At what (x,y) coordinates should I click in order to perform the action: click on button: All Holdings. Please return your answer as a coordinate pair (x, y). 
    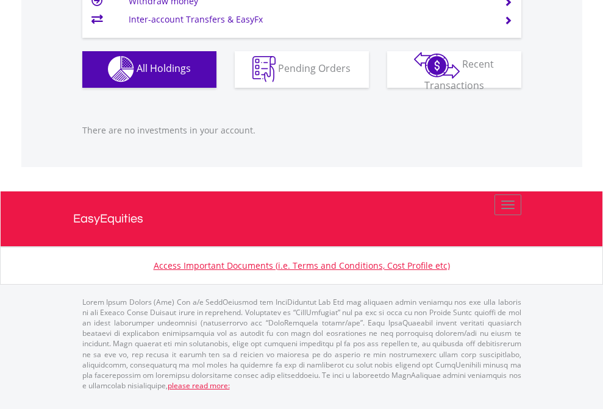
    Looking at the image, I should click on (149, 70).